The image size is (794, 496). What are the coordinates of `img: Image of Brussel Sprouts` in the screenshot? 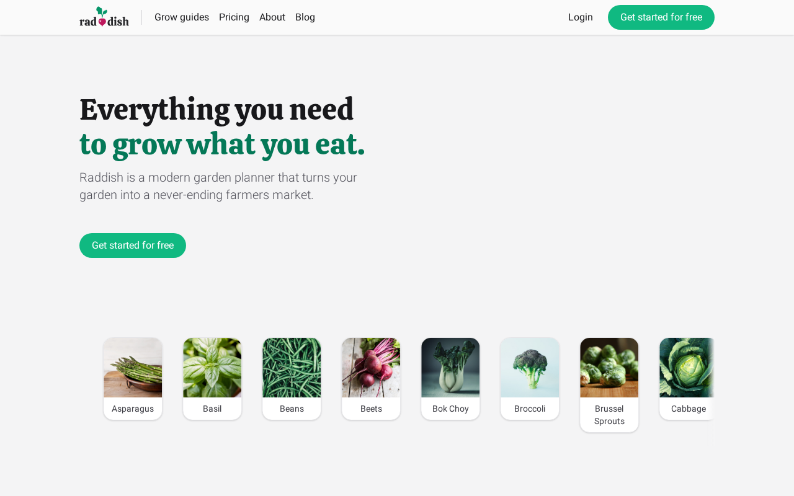 It's located at (609, 368).